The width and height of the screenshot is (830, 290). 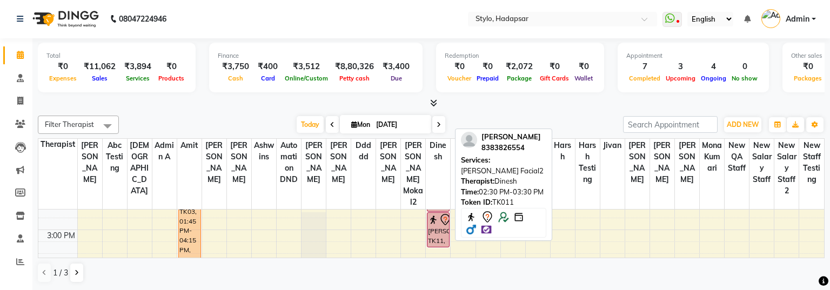 What do you see at coordinates (236, 78) in the screenshot?
I see `span: Cash` at bounding box center [236, 78].